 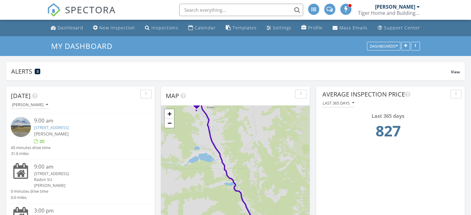 I want to click on a: Inspections, so click(x=162, y=28).